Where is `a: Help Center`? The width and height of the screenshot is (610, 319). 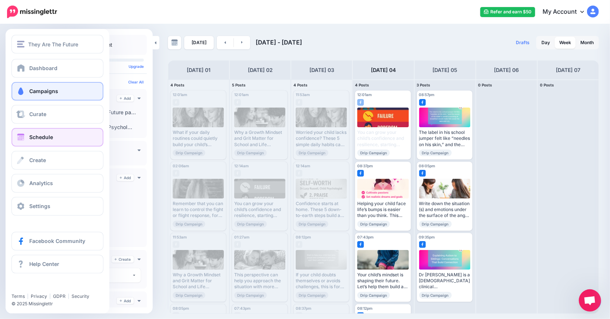
a: Help Center is located at coordinates (57, 264).